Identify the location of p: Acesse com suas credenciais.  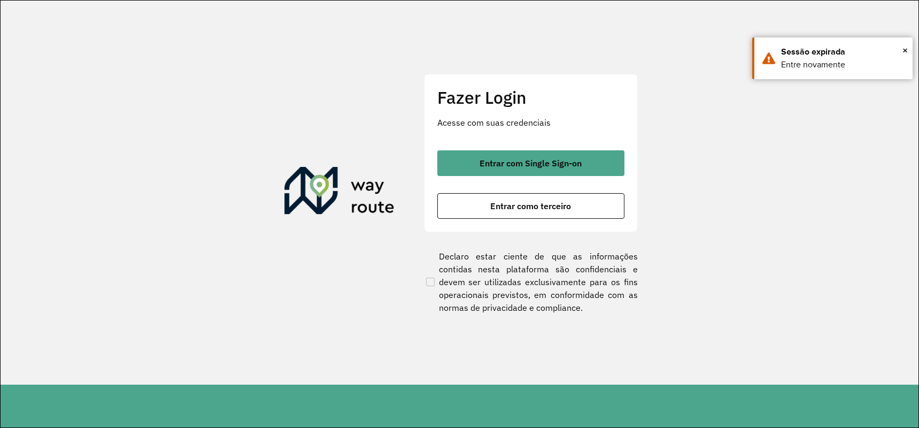
(531, 122).